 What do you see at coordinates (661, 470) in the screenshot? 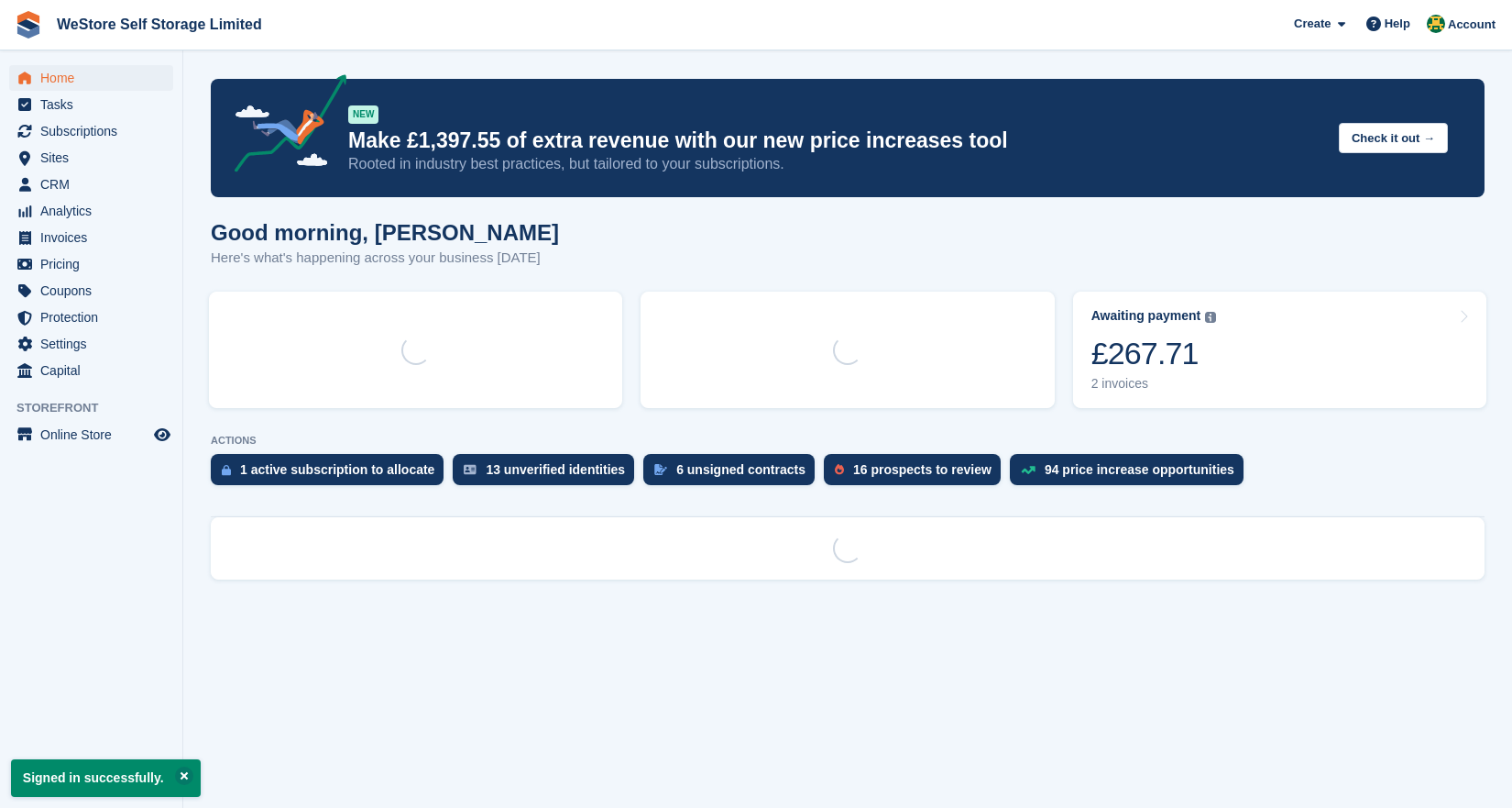
I see `img: contract_signature_icon-13c848040528278c33f63329250d36e43548de30e8caae1d1a13099fd9432cc5.svg` at bounding box center [661, 470].